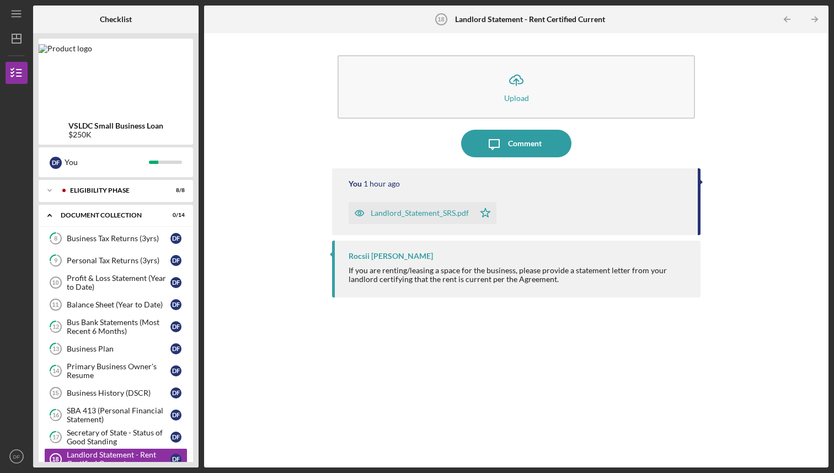 Image resolution: width=834 pixels, height=473 pixels. What do you see at coordinates (119, 393) in the screenshot?
I see `div: Business History (DSCR)` at bounding box center [119, 393].